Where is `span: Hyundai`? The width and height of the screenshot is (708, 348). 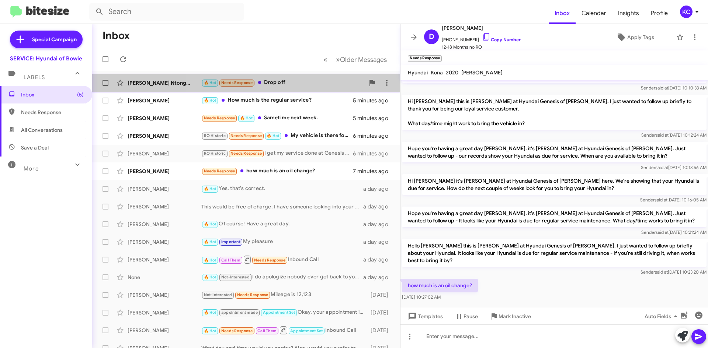 span: Hyundai is located at coordinates (418, 73).